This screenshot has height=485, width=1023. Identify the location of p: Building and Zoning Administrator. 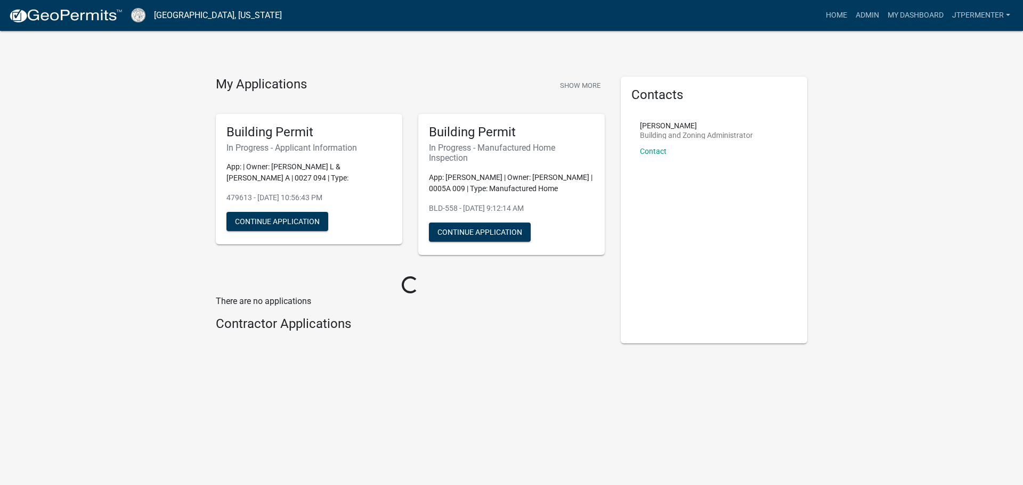
(697, 135).